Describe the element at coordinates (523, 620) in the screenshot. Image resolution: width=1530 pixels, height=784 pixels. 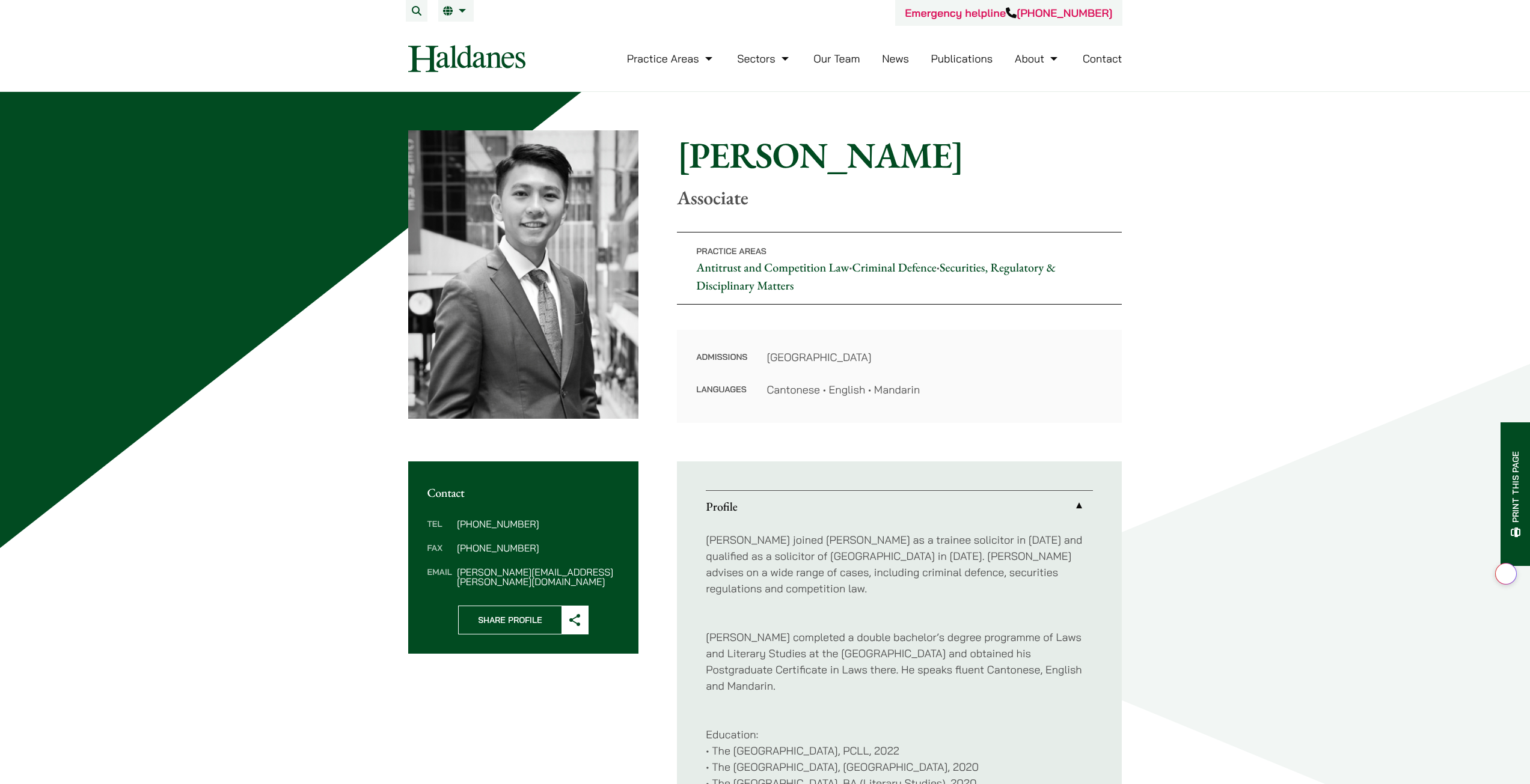
I see `button: Share Profile` at that location.